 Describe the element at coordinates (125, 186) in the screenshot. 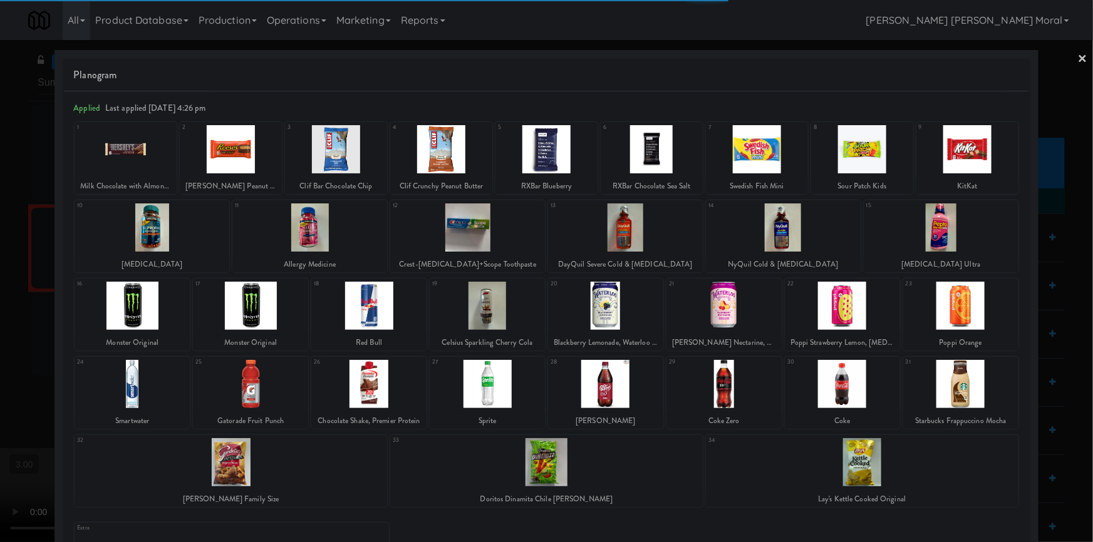

I see `div: Milk Chocolate with Almonds Bar, Hershey's` at that location.